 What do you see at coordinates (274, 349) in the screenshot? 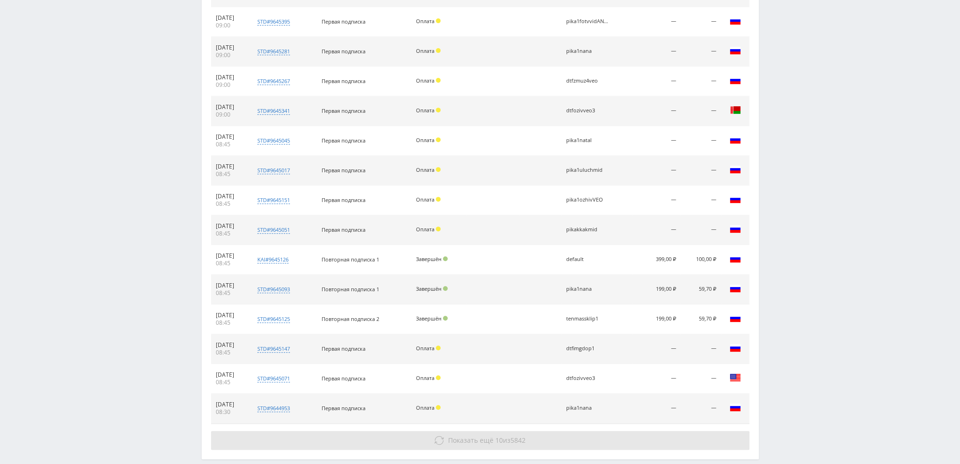
I see `div: std#9645147` at bounding box center [274, 349].